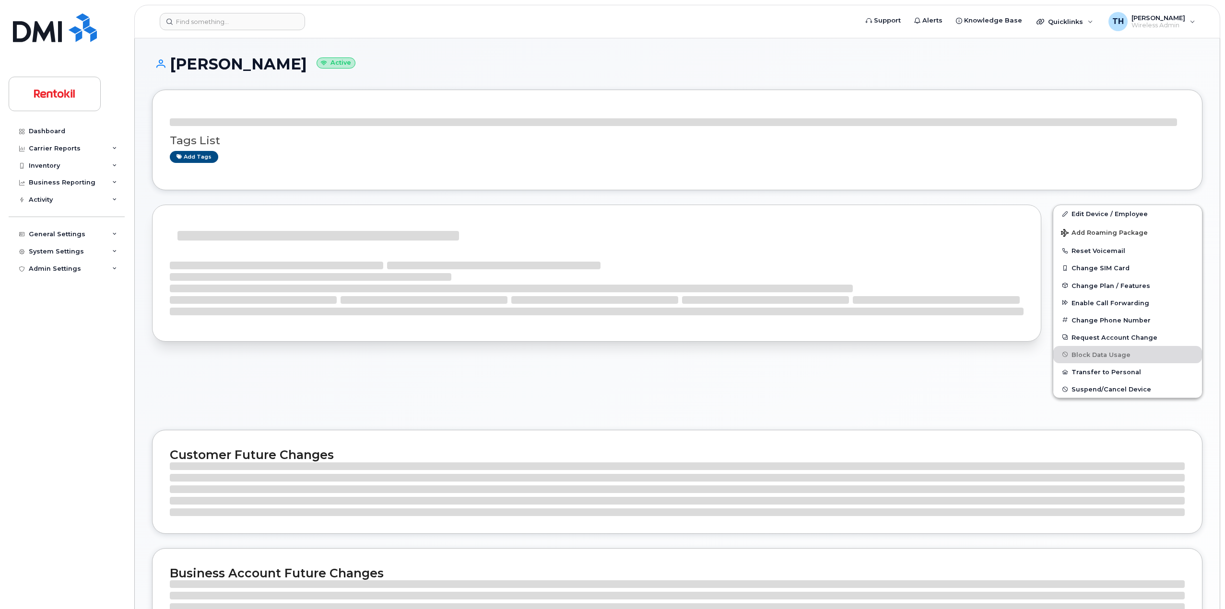 The height and width of the screenshot is (609, 1225). I want to click on button: Reset Voicemail, so click(1127, 251).